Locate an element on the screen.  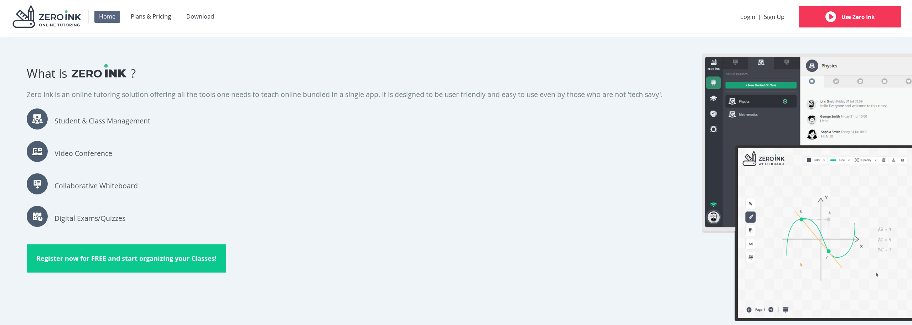
div: Video Conference is located at coordinates (83, 154).